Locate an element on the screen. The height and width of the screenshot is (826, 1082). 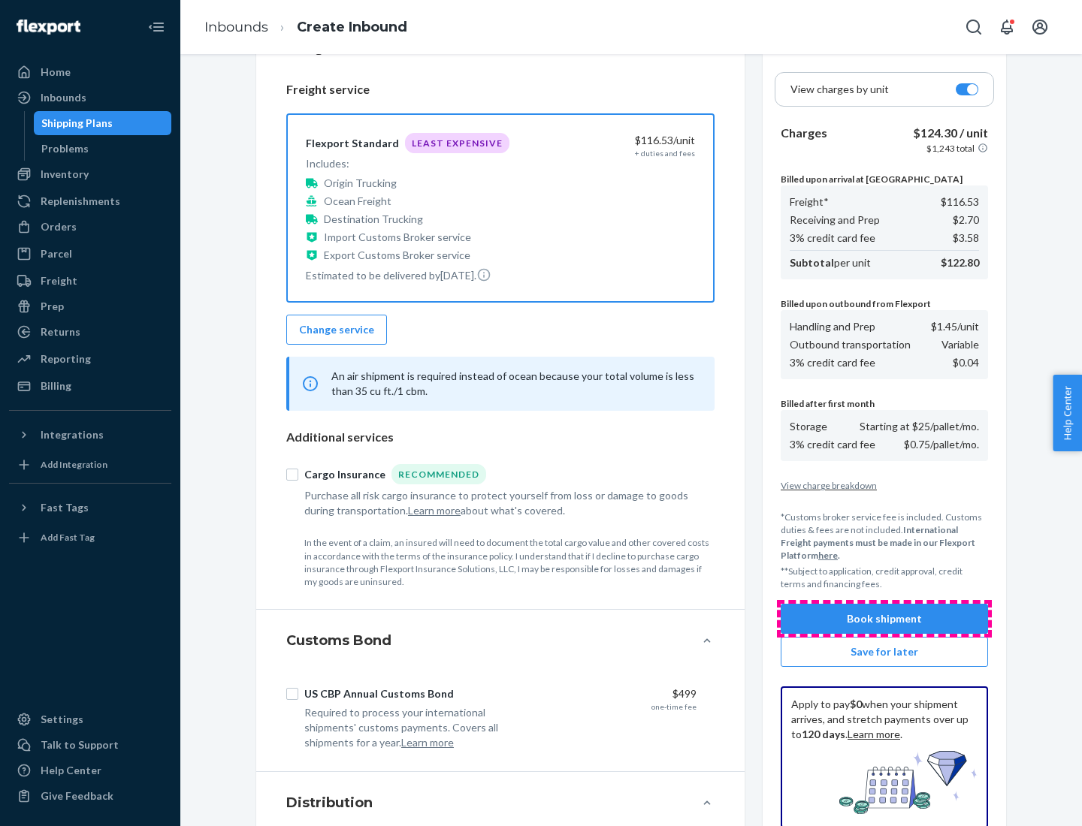
a: Inventory is located at coordinates (90, 174).